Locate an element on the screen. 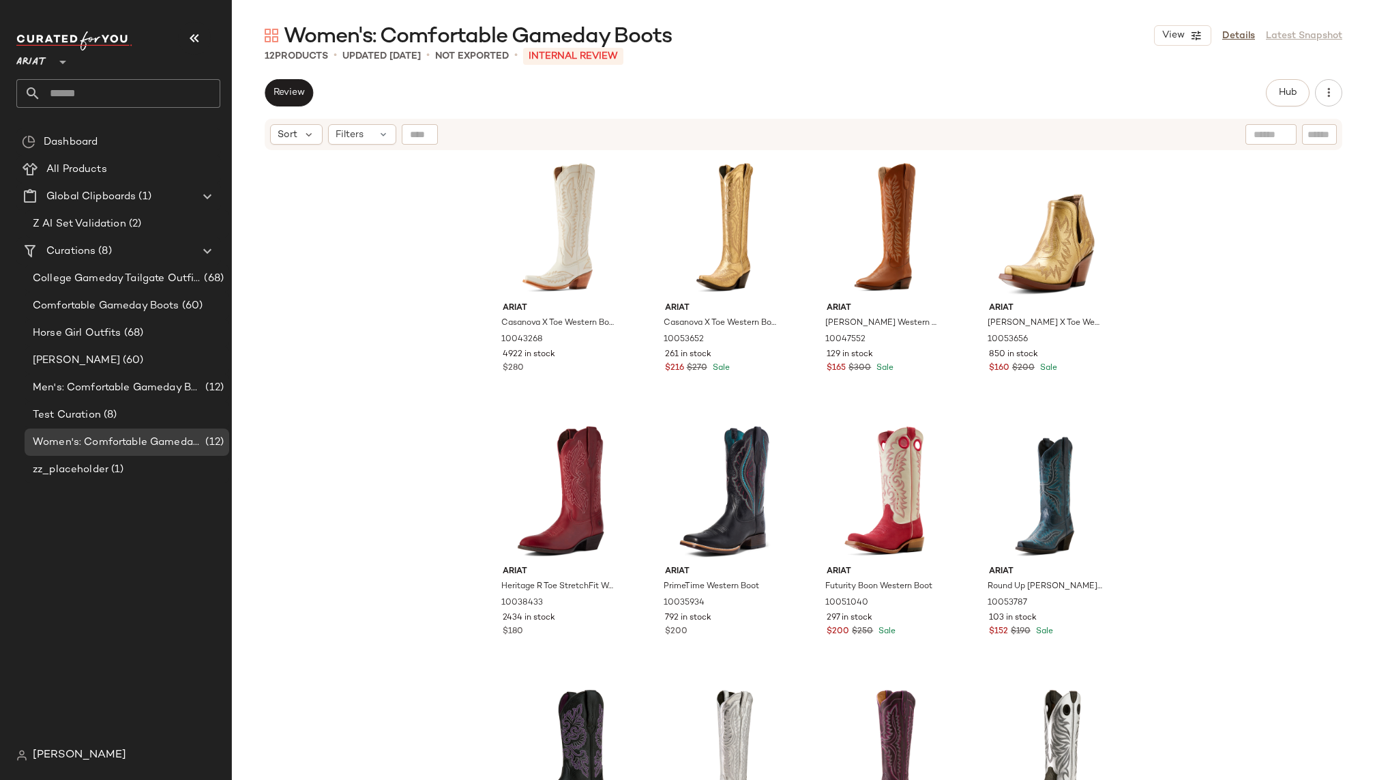 The image size is (1375, 780). span: Sort is located at coordinates (287, 134).